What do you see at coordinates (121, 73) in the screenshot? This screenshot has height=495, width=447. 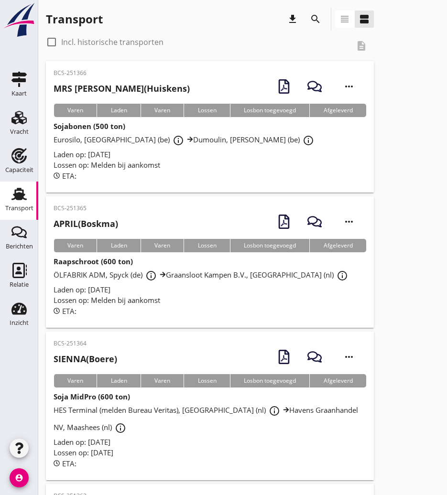 I see `p: BCS-251366` at bounding box center [121, 73].